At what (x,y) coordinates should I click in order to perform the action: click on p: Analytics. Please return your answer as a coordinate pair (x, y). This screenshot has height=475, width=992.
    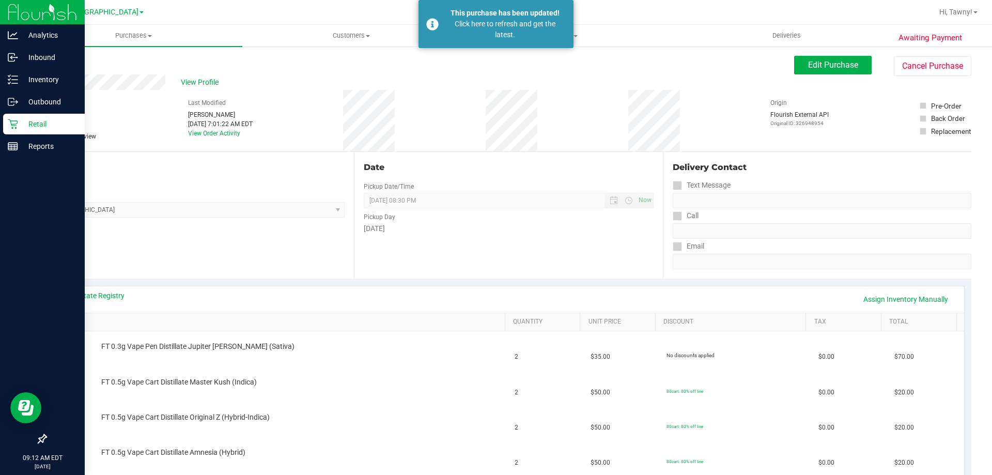
    Looking at the image, I should click on (49, 35).